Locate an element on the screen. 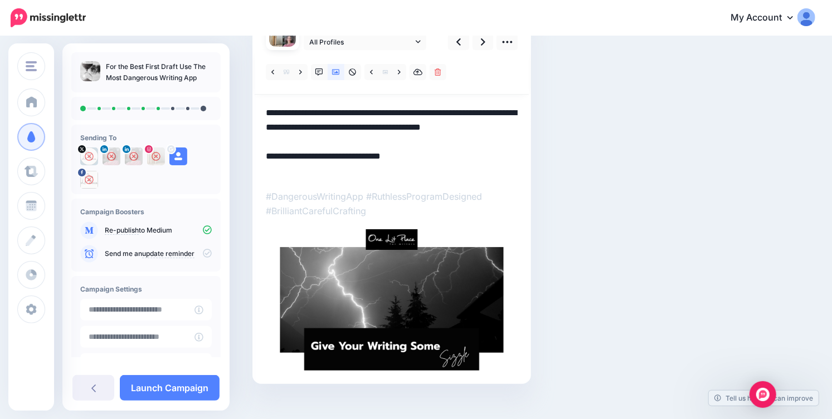  a: Re-publish is located at coordinates (121, 231).